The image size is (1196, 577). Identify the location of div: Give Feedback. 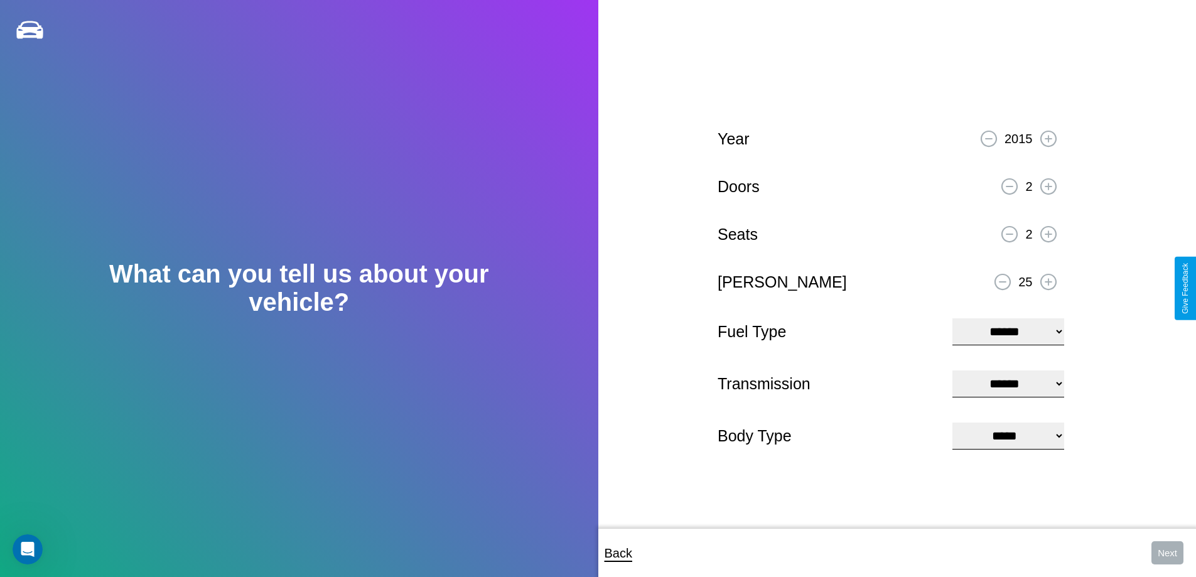
(1186, 288).